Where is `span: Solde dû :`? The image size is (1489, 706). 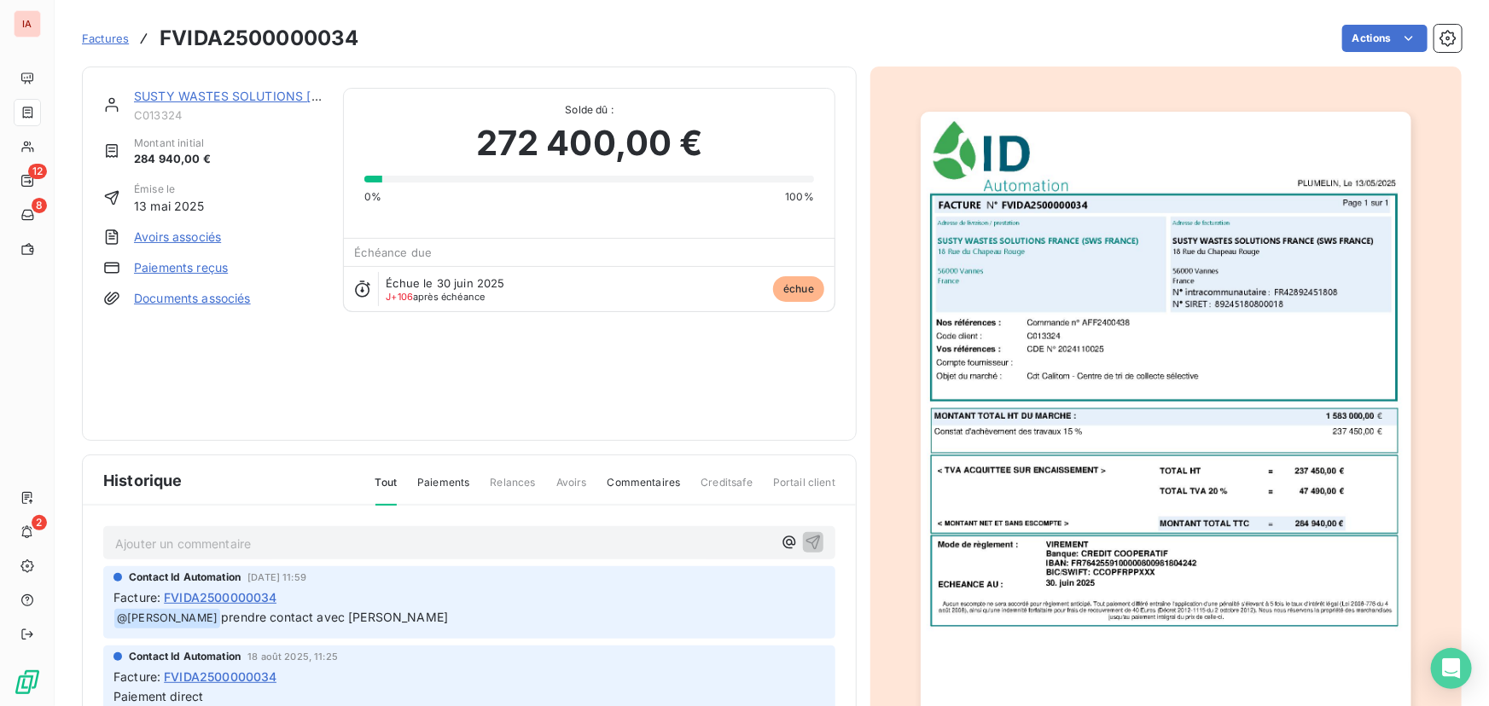
span: Solde dû : is located at coordinates (589, 110).